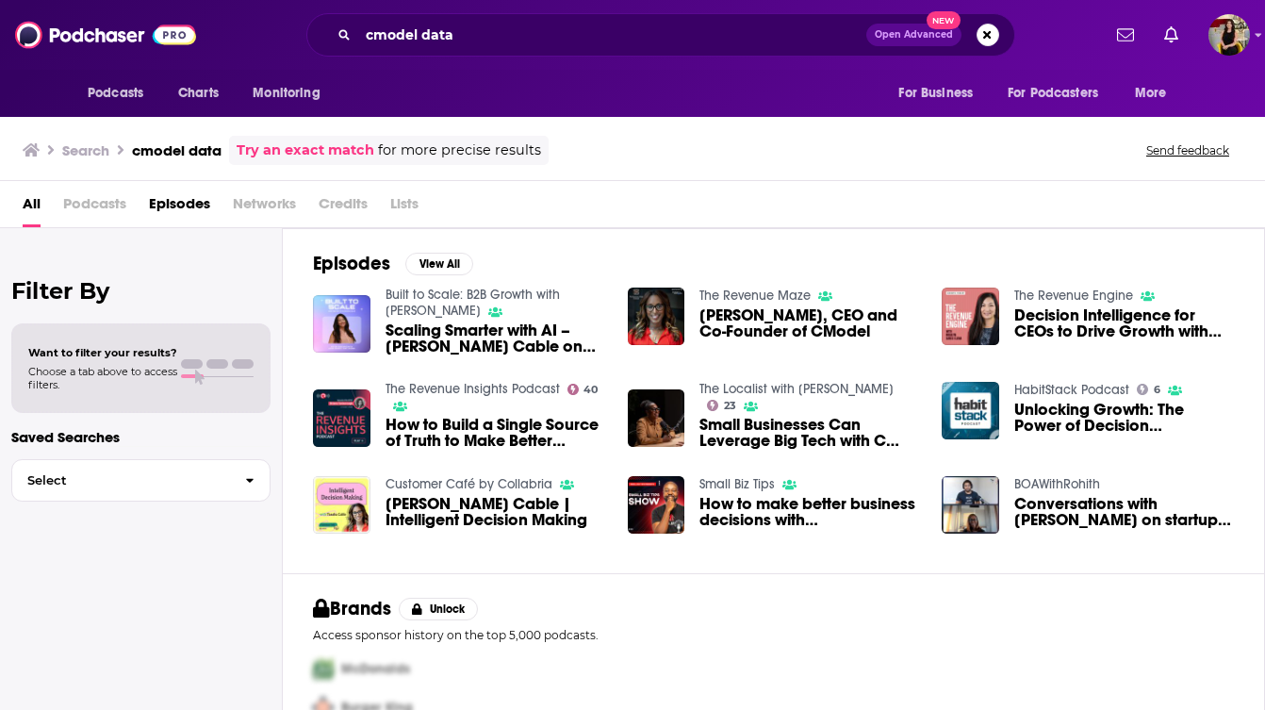 This screenshot has width=1265, height=710. Describe the element at coordinates (970, 316) in the screenshot. I see `img: Decision Intelligence for CEOs to Drive Growth with Teasha Cable, CEO and Co-Founder at CModel` at that location.